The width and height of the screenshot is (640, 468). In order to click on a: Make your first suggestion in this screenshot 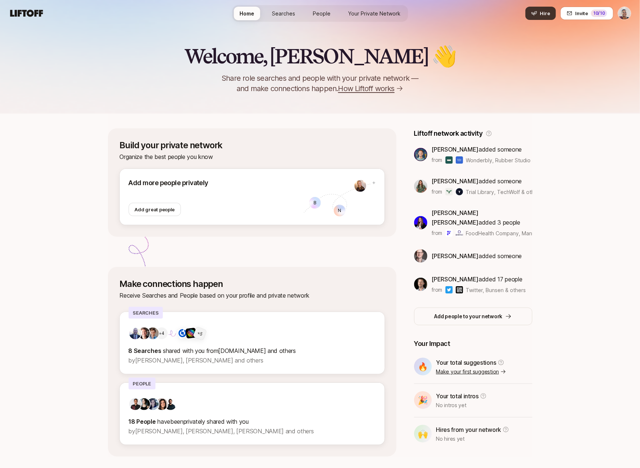, I will do `click(471, 372)`.